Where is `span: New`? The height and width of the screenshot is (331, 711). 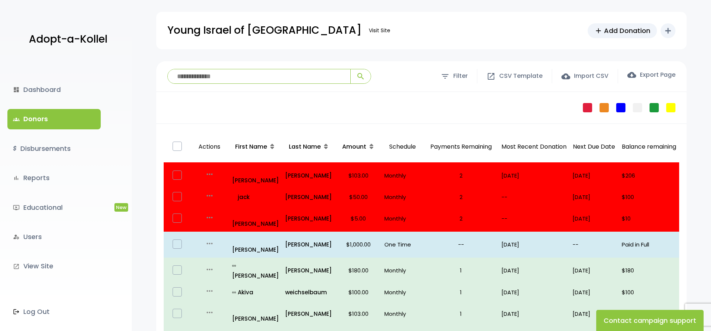 span: New is located at coordinates (121, 207).